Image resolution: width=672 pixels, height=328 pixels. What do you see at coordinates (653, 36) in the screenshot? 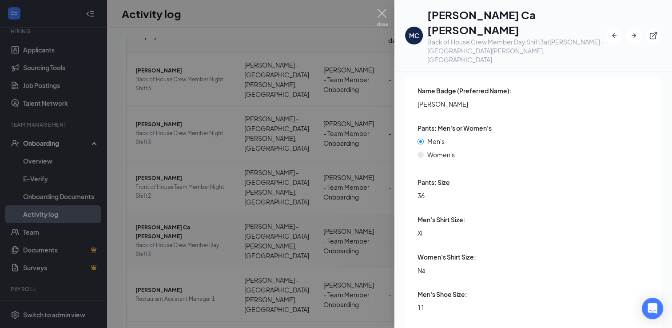
I see `svg: ExternalLink` at bounding box center [653, 36].